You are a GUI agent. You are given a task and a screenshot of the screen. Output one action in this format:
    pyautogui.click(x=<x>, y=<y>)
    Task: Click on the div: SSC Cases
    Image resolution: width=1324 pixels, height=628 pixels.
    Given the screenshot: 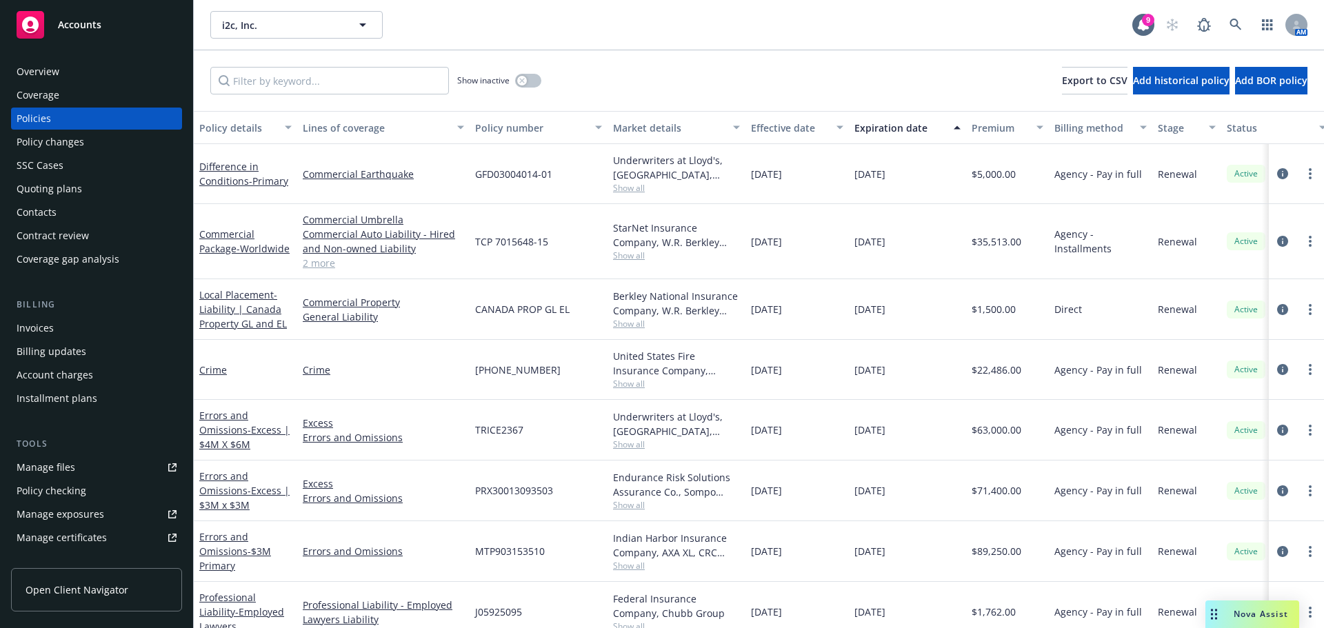 What is the action you would take?
    pyautogui.click(x=40, y=166)
    